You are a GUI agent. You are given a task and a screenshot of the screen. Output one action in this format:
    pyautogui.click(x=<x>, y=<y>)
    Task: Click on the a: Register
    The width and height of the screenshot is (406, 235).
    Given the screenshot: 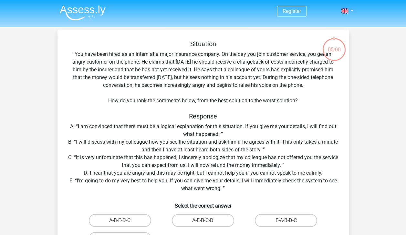 What is the action you would take?
    pyautogui.click(x=292, y=11)
    